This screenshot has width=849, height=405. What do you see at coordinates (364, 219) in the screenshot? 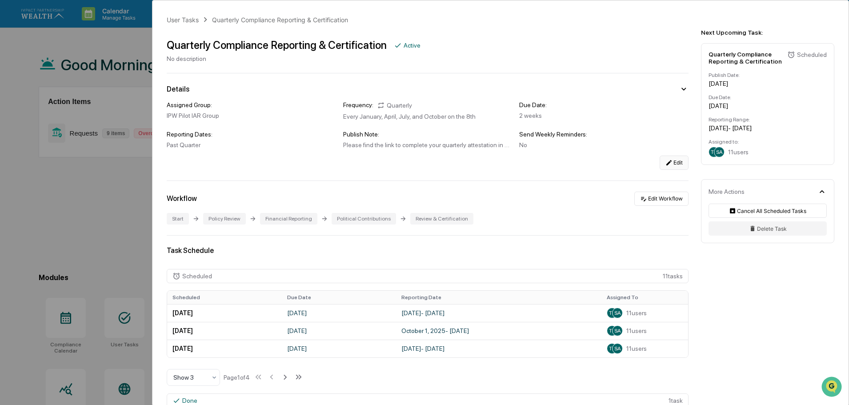
I see `div: Political Contributions` at bounding box center [364, 219].